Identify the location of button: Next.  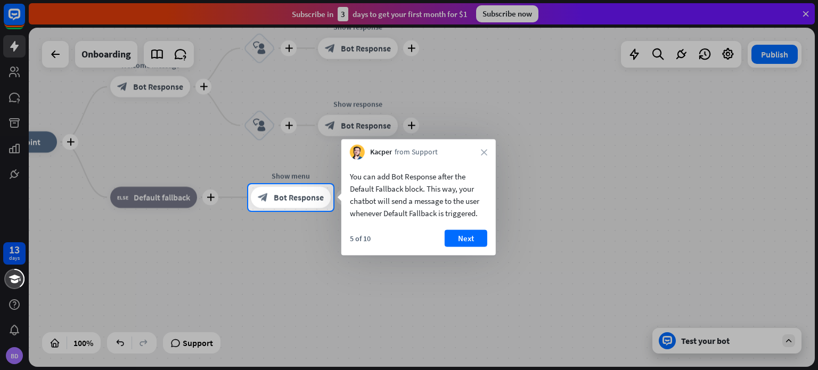
(466, 239).